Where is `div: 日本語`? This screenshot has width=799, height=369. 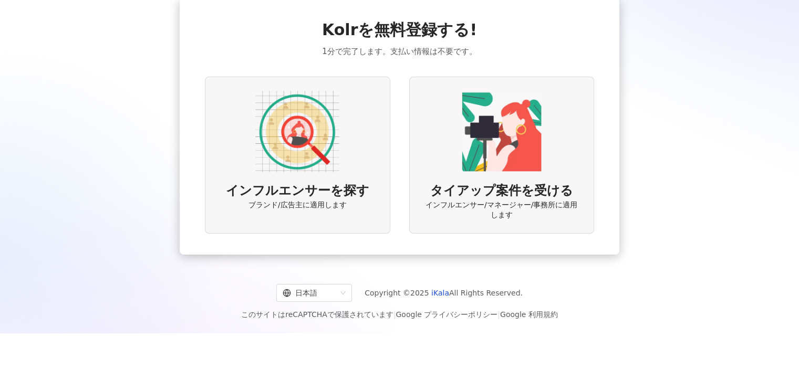
div: 日本語 is located at coordinates (309, 293).